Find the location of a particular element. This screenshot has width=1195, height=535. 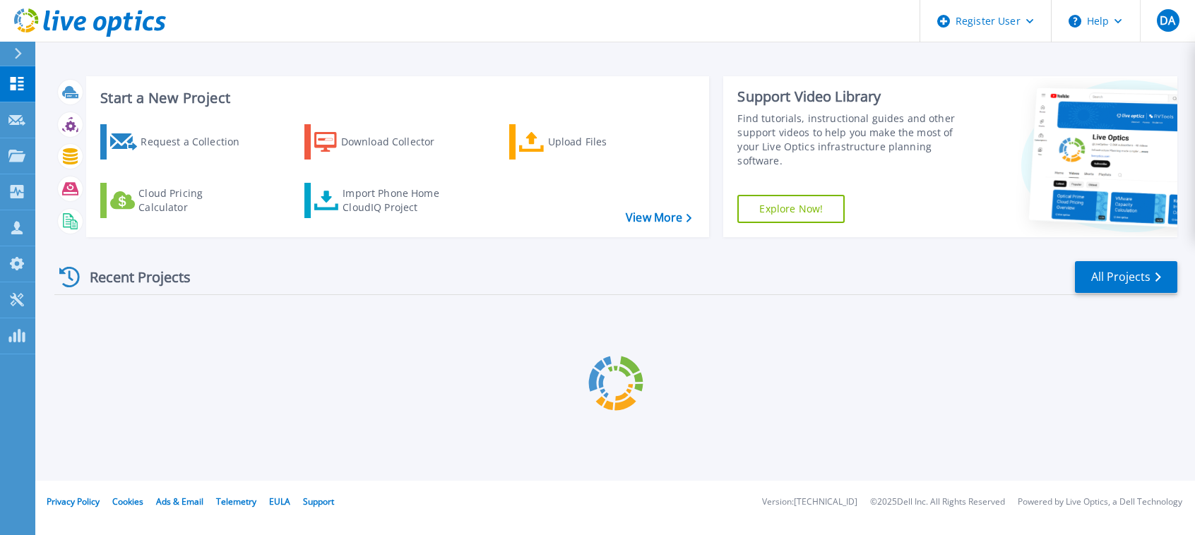

a: Ads & Email is located at coordinates (179, 501).